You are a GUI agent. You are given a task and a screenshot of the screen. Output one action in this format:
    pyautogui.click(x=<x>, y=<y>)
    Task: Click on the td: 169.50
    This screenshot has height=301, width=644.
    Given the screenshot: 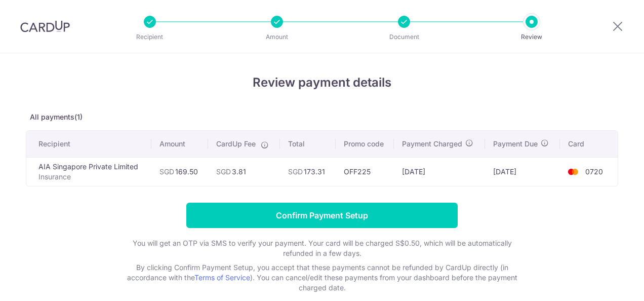 What is the action you would take?
    pyautogui.click(x=180, y=171)
    